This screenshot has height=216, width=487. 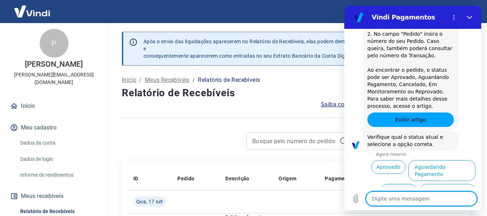 I want to click on div: P, so click(x=54, y=43).